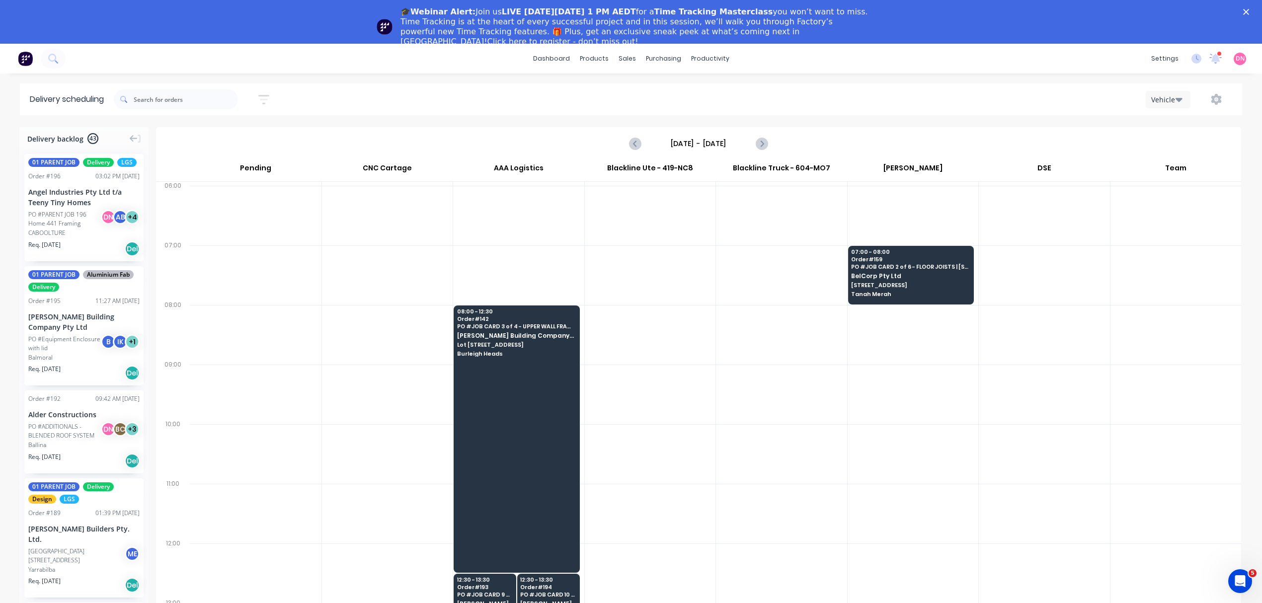  What do you see at coordinates (173, 448) in the screenshot?
I see `div: 10:00` at bounding box center [173, 448].